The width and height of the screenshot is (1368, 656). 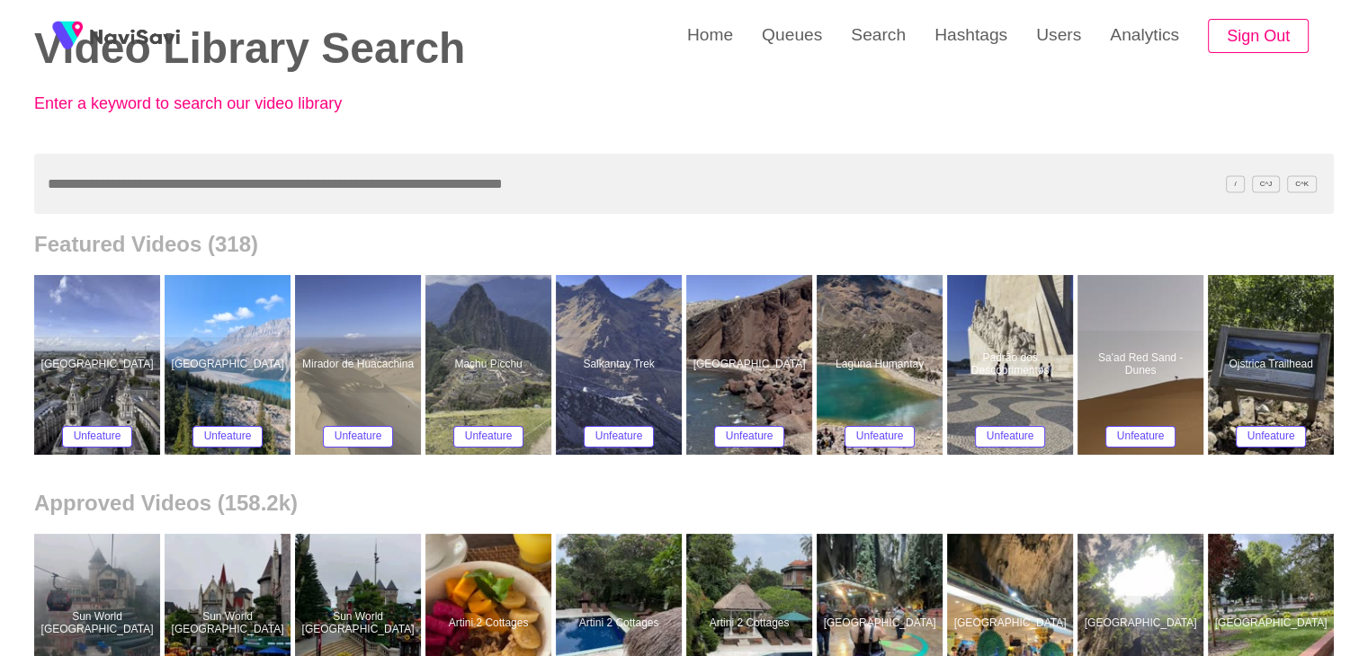 I want to click on button: Sign Out, so click(x=1258, y=36).